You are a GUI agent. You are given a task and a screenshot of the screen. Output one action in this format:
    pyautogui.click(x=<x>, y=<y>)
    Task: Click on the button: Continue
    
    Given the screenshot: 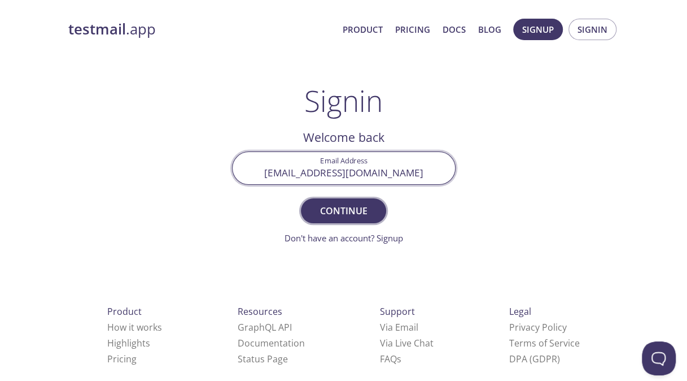 What is the action you would take?
    pyautogui.click(x=343, y=211)
    